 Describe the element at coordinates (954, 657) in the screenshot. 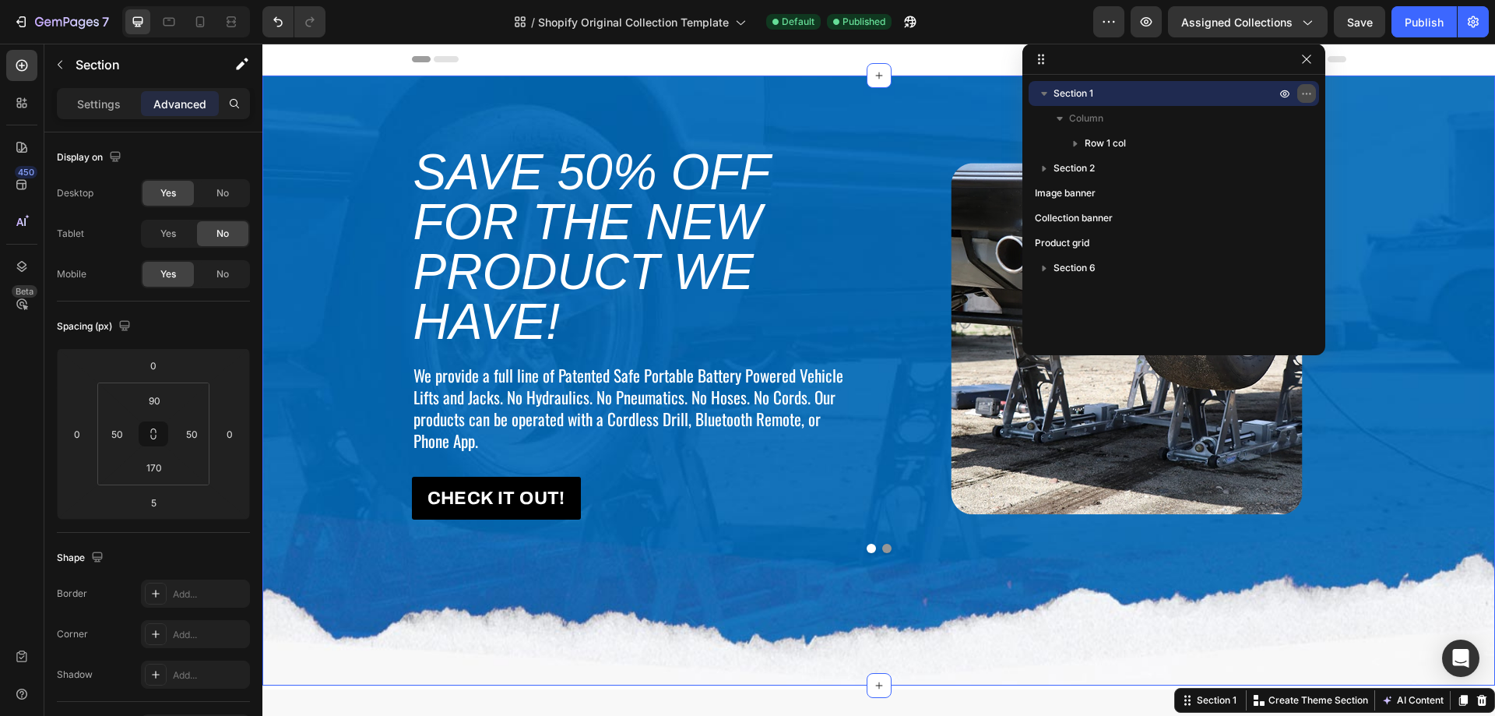

I see `div: Section 1` at that location.